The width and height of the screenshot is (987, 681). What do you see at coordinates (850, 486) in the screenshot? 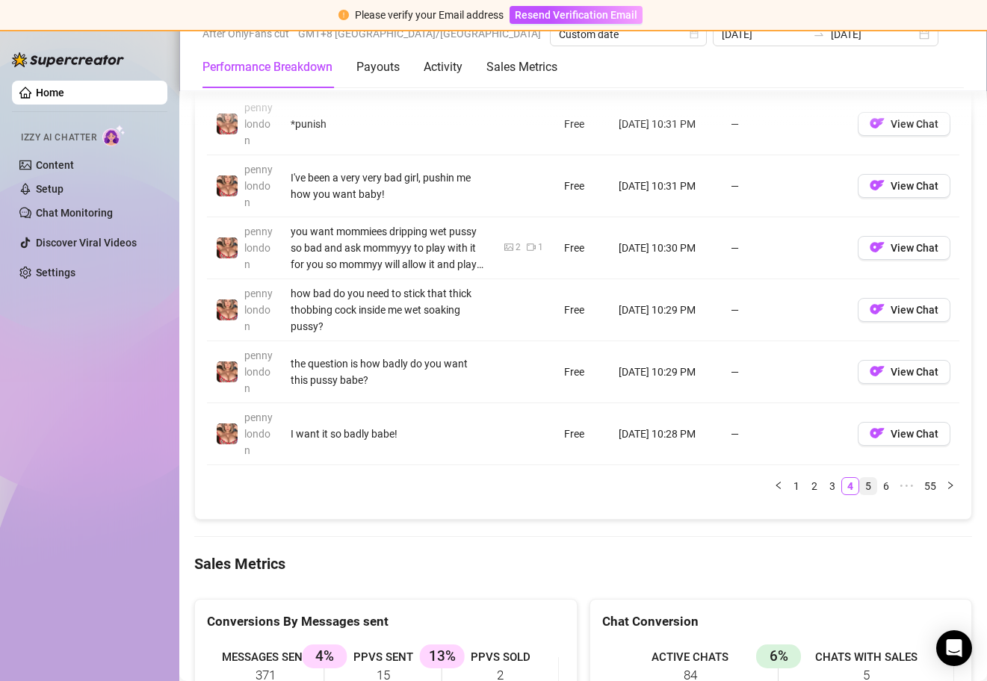
I see `li: 4` at bounding box center [850, 486].